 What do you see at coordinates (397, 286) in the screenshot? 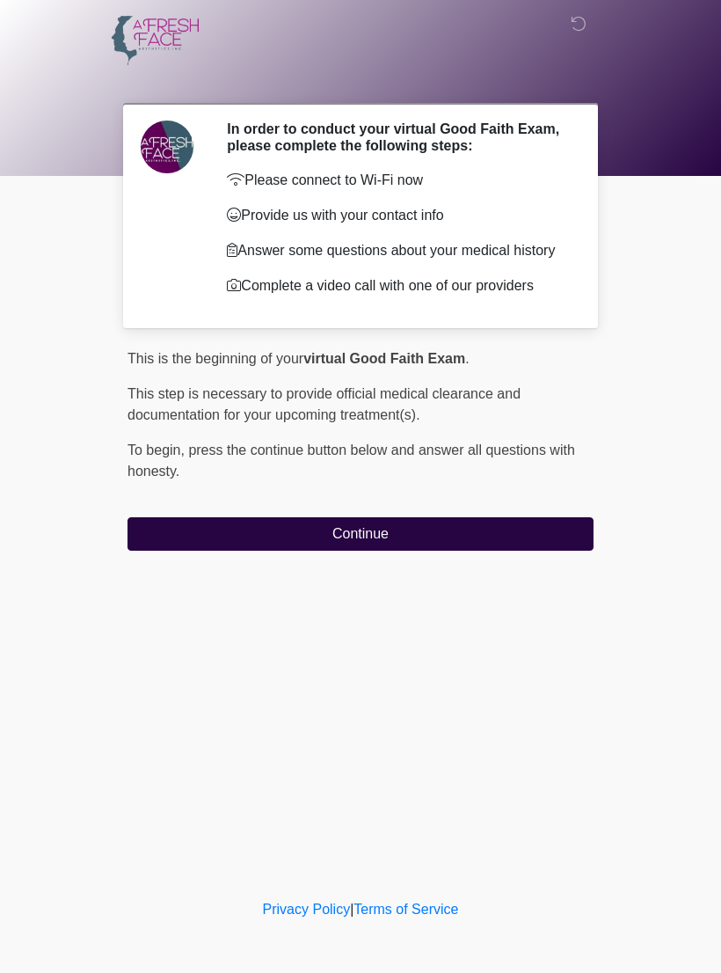
I see `p: Complete a video call with one of our providers` at bounding box center [397, 286].